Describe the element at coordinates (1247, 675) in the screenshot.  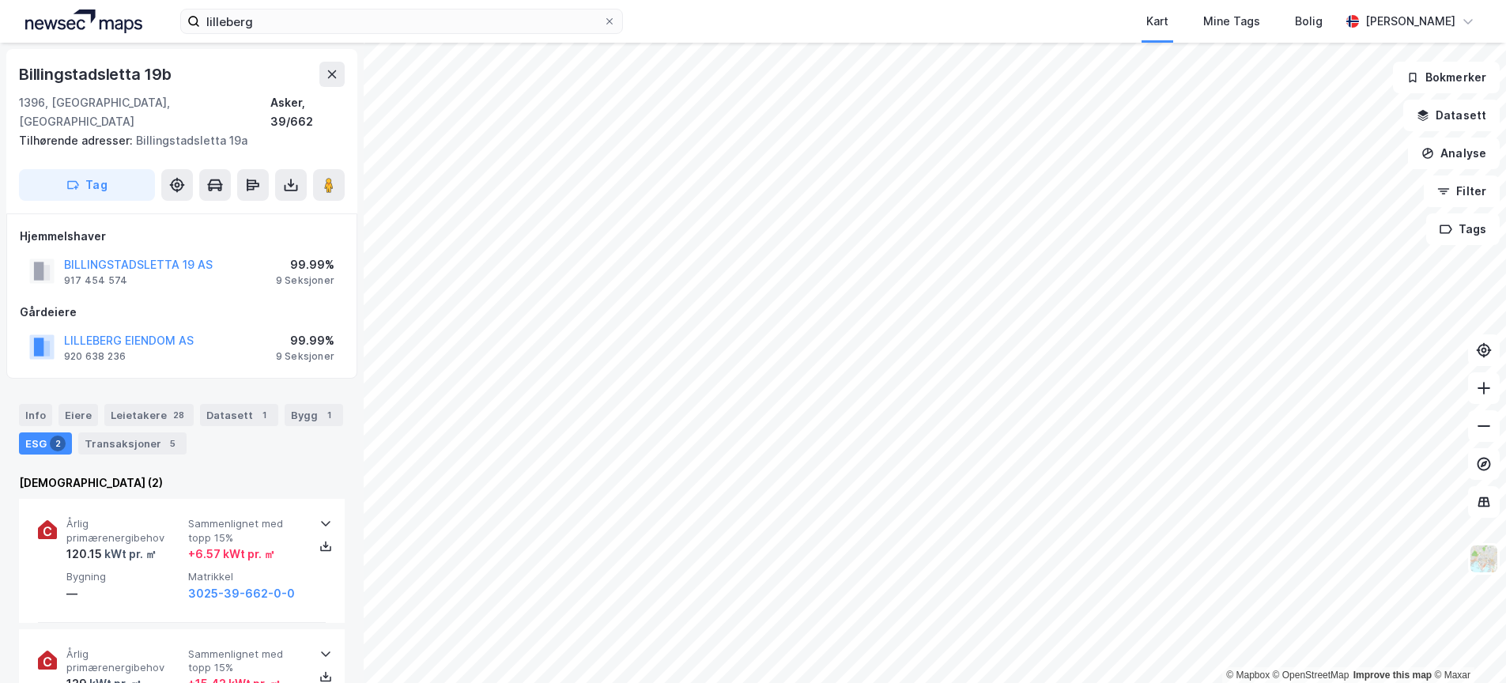
I see `a: Mapbox` at that location.